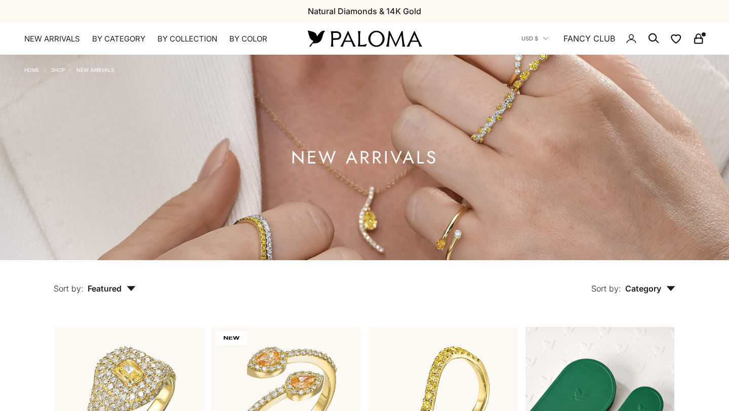 This screenshot has width=729, height=411. Describe the element at coordinates (95, 282) in the screenshot. I see `button: Sort by: Featured` at that location.